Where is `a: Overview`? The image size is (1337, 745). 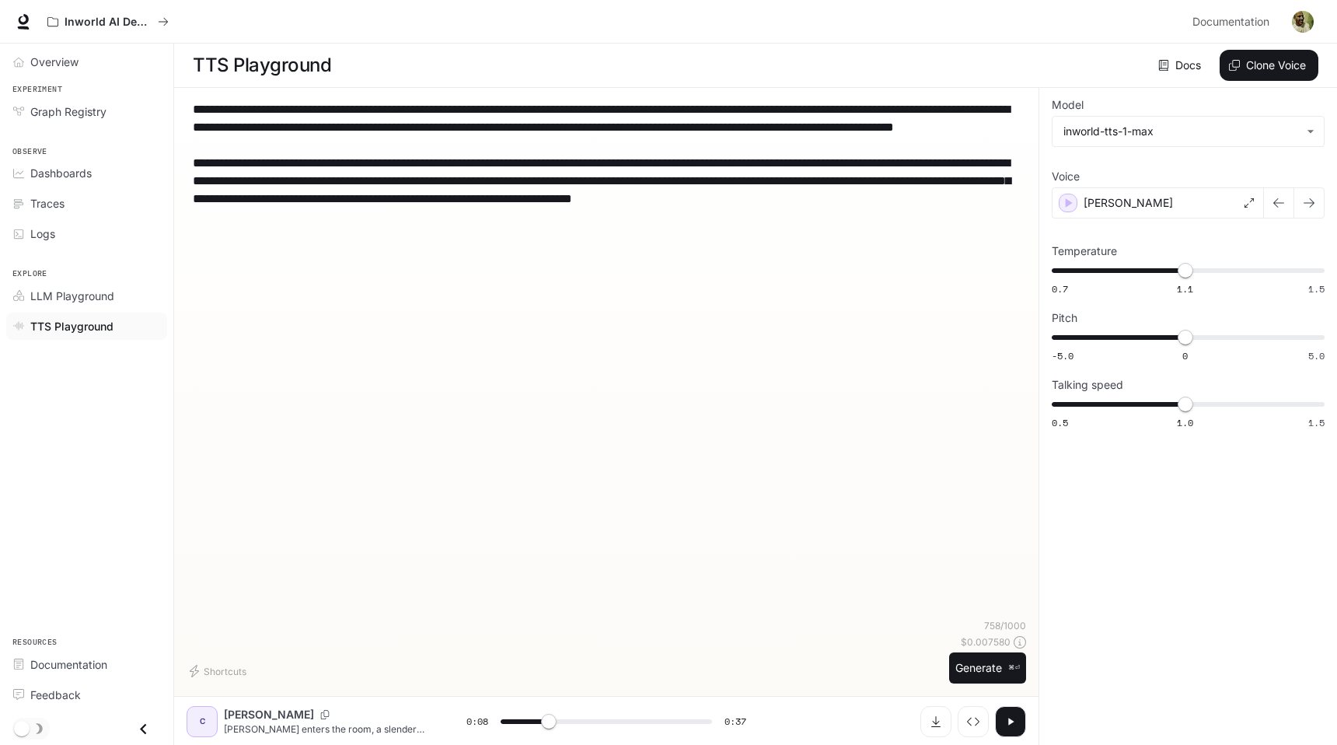
a: Overview is located at coordinates (86, 61).